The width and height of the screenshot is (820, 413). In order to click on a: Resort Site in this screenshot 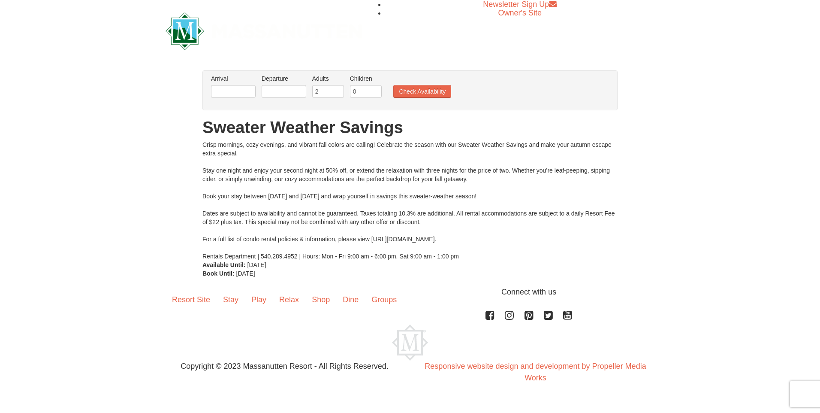, I will do `click(191, 299)`.